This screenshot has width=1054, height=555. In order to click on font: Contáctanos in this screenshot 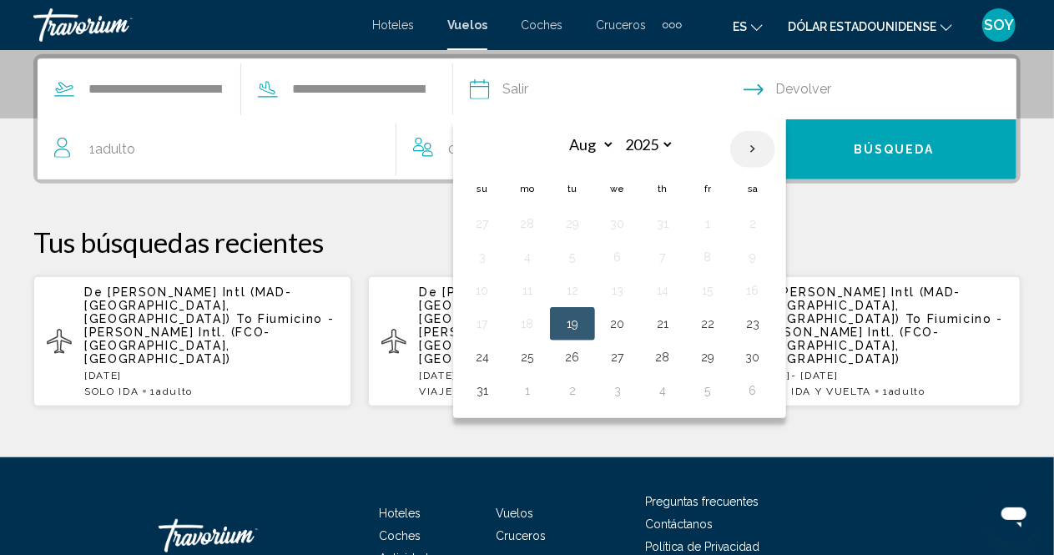, I will do `click(679, 524)`.